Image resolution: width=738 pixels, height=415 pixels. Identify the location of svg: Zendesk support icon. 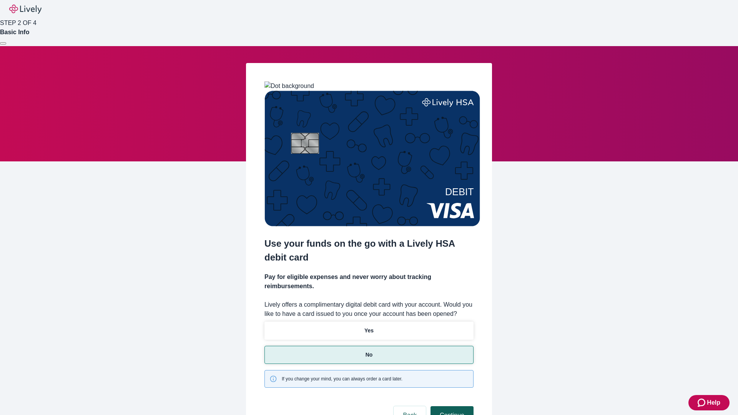
(702, 403).